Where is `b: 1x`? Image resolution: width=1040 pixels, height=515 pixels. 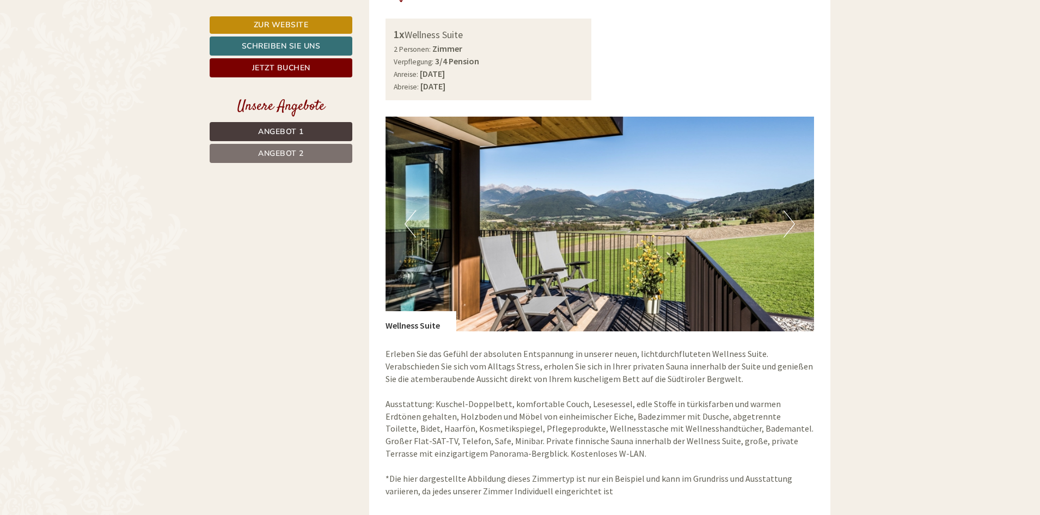 b: 1x is located at coordinates (399, 34).